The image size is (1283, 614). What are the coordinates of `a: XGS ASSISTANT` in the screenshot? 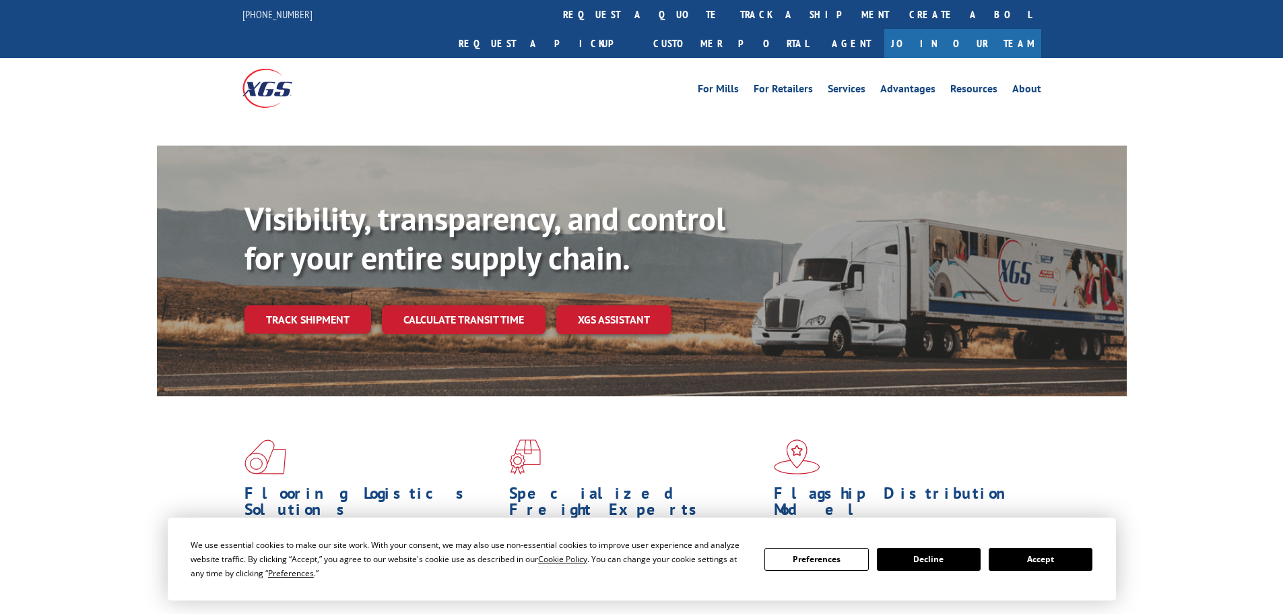 It's located at (614, 319).